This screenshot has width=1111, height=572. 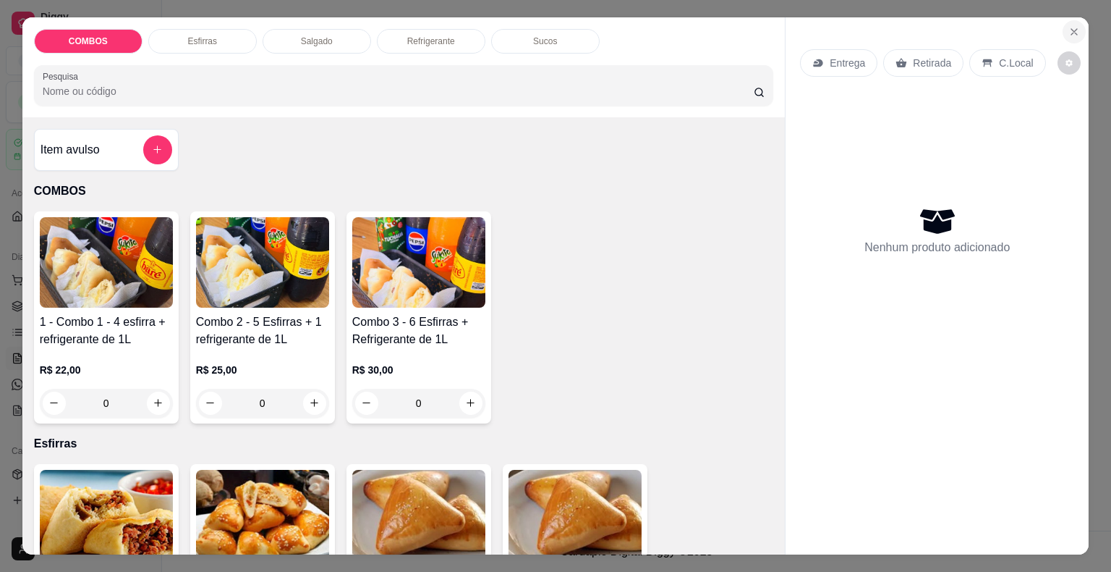 I want to click on button: Close, so click(x=1074, y=32).